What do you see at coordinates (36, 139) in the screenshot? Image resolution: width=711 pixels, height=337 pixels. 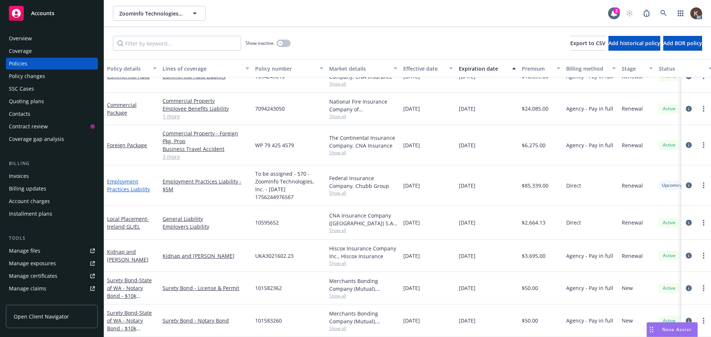 I see `div: Coverage gap analysis` at bounding box center [36, 139].